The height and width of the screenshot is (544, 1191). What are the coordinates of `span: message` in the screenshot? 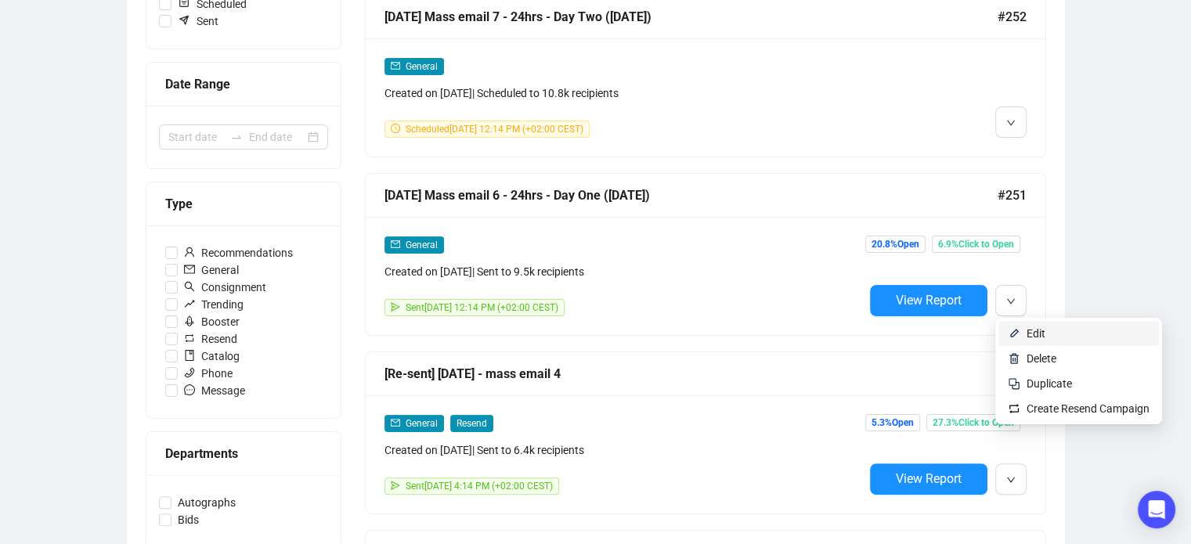 It's located at (189, 390).